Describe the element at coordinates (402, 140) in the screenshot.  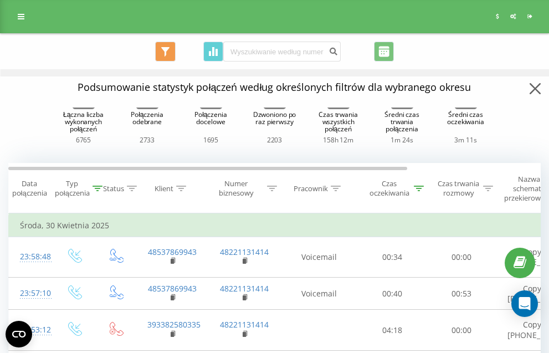
I see `div: 1m 24s` at that location.